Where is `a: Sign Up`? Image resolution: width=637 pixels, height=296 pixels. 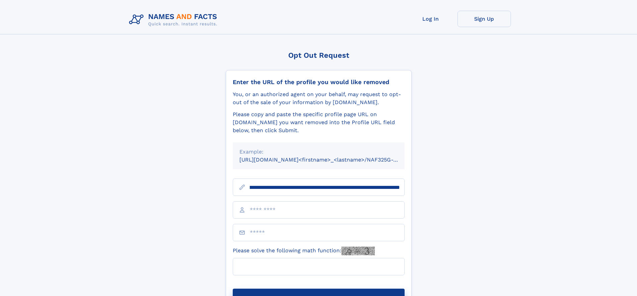
a: Sign Up is located at coordinates (484, 19).